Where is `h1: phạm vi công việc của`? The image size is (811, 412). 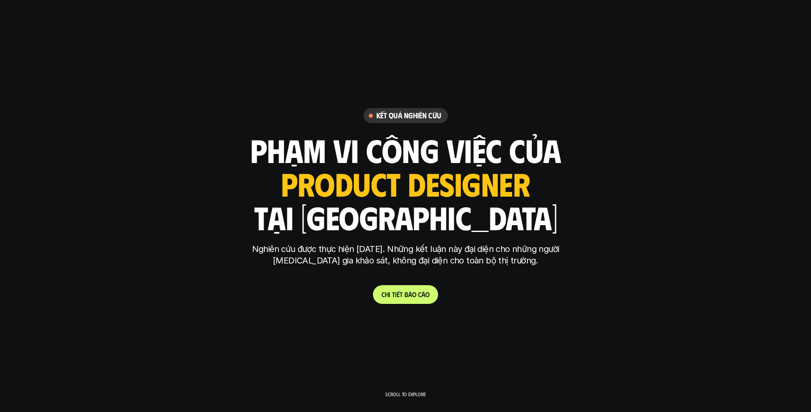
h1: phạm vi công việc của is located at coordinates (406, 150).